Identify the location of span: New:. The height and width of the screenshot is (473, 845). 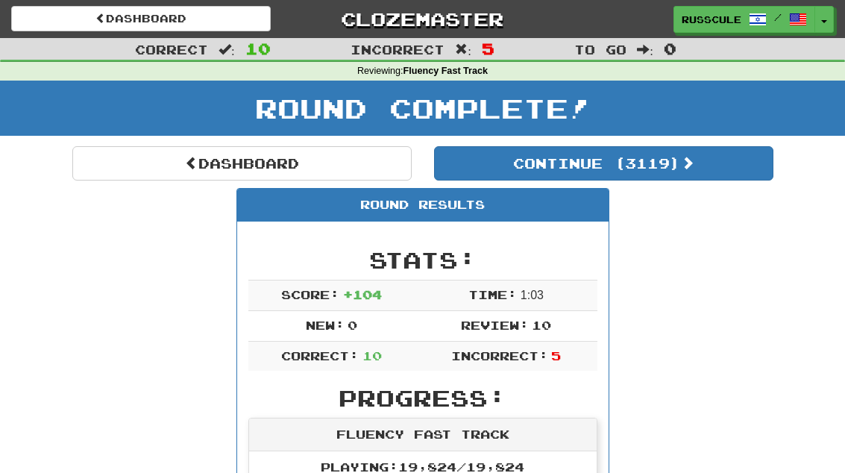
(325, 324).